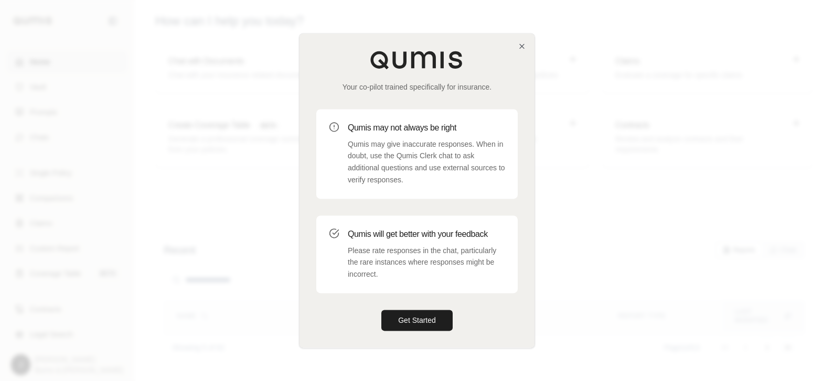 The height and width of the screenshot is (381, 834). What do you see at coordinates (426, 263) in the screenshot?
I see `p: Please rate responses in the chat, particularly the rare instances where responses might be incor...` at bounding box center [426, 263].